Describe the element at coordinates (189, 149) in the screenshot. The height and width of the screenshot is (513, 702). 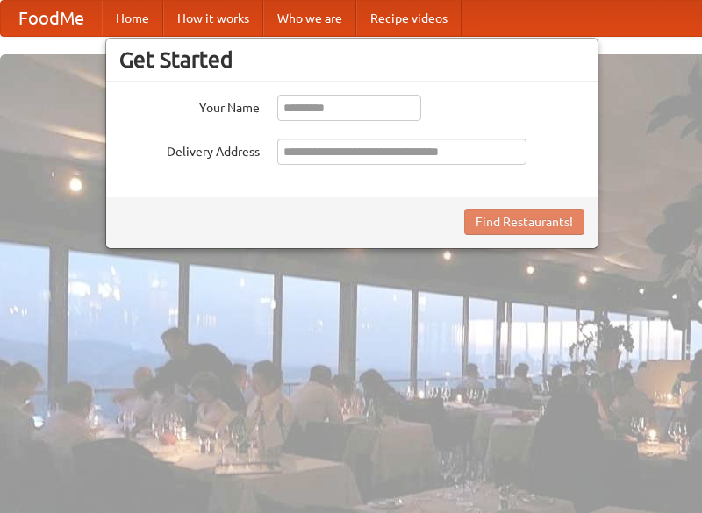
I see `label: Delivery Address` at that location.